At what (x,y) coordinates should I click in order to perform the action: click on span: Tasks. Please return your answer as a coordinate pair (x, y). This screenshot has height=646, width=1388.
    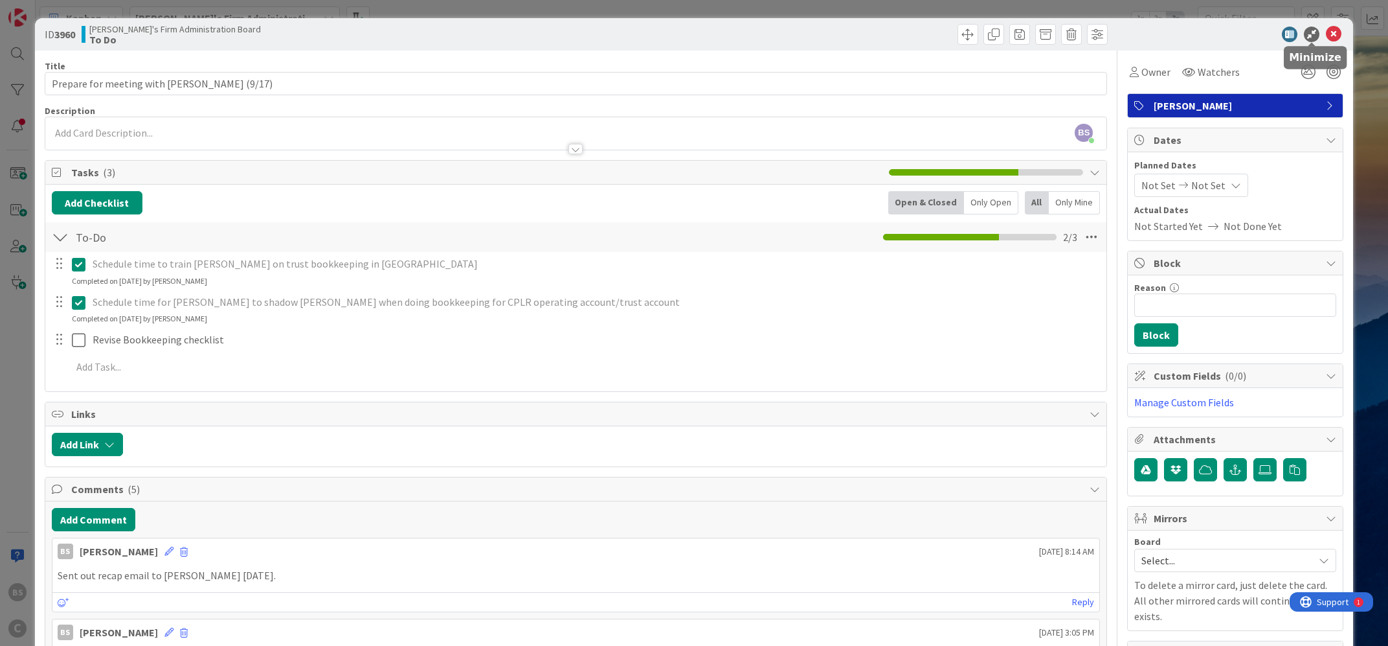
    Looking at the image, I should click on (477, 172).